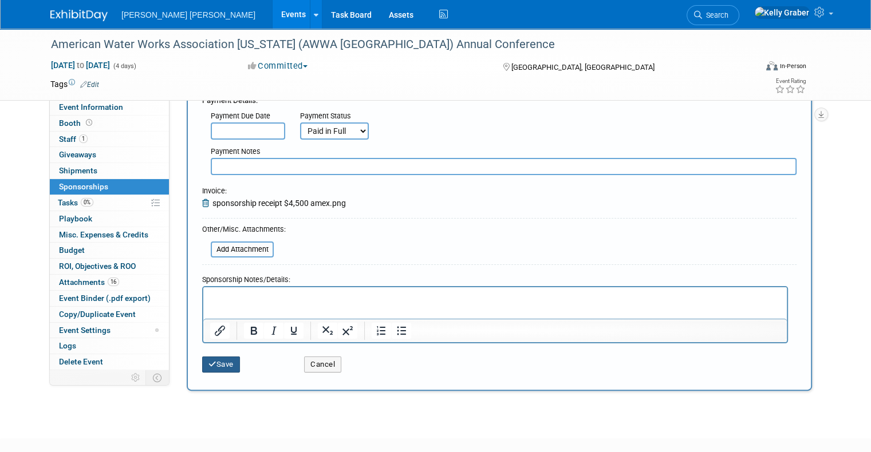 The height and width of the screenshot is (452, 871). What do you see at coordinates (401, 331) in the screenshot?
I see `button: Bullet list` at bounding box center [401, 331].